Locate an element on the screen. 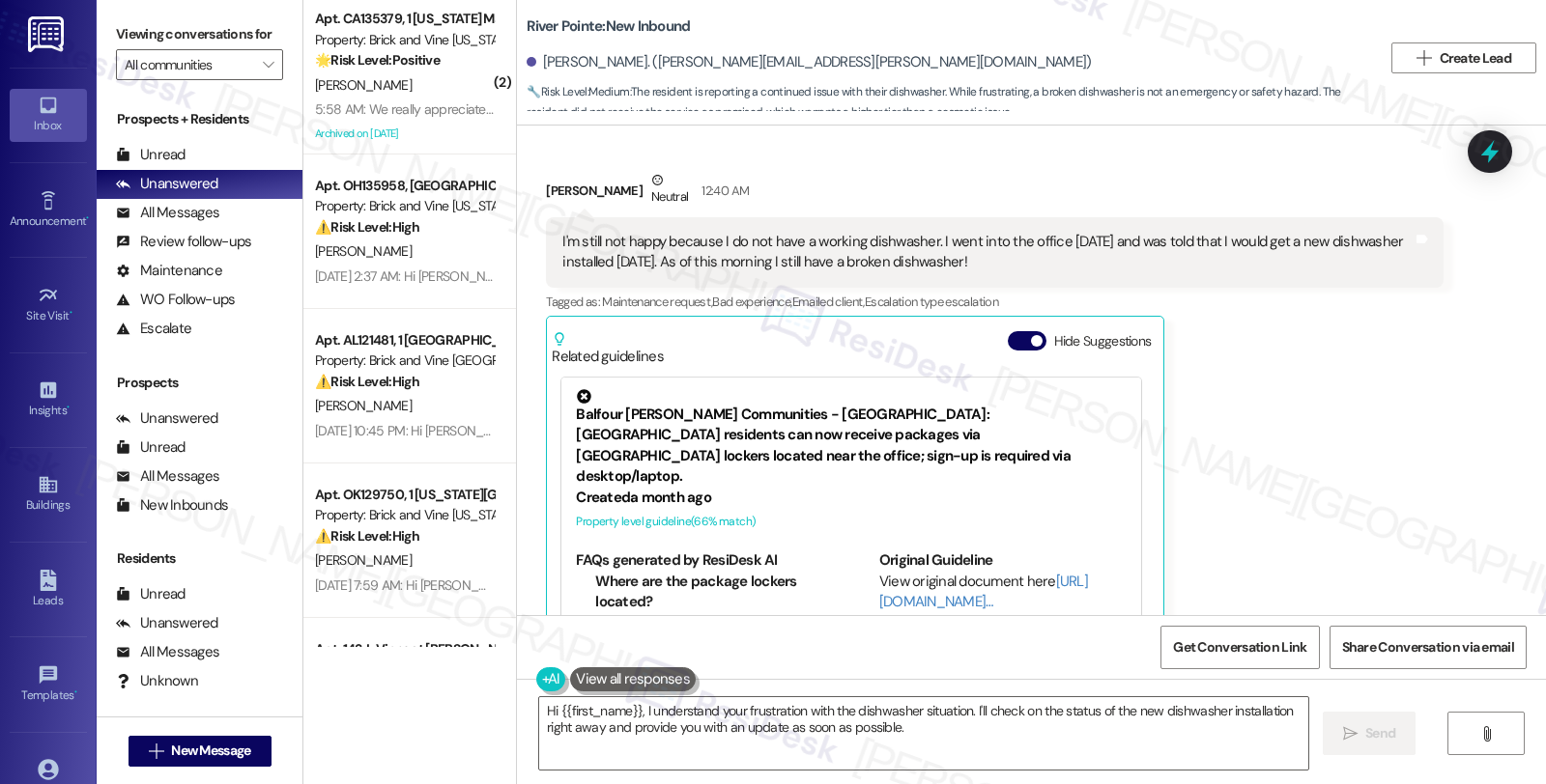 Image resolution: width=1546 pixels, height=784 pixels. div: Tagged as: is located at coordinates (994, 302).